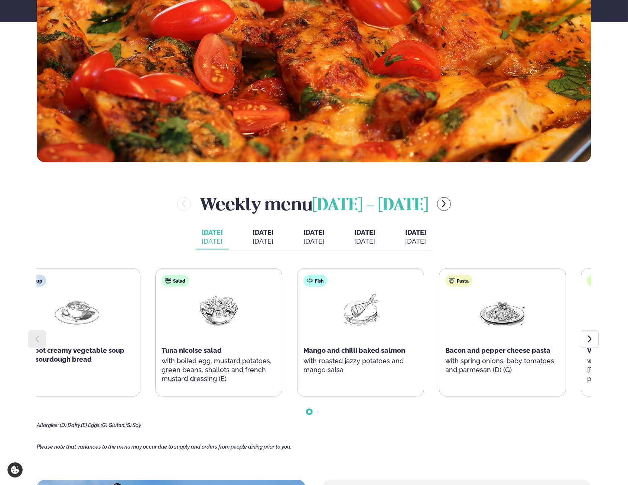  What do you see at coordinates (458, 281) in the screenshot?
I see `div: Pasta` at bounding box center [458, 281].